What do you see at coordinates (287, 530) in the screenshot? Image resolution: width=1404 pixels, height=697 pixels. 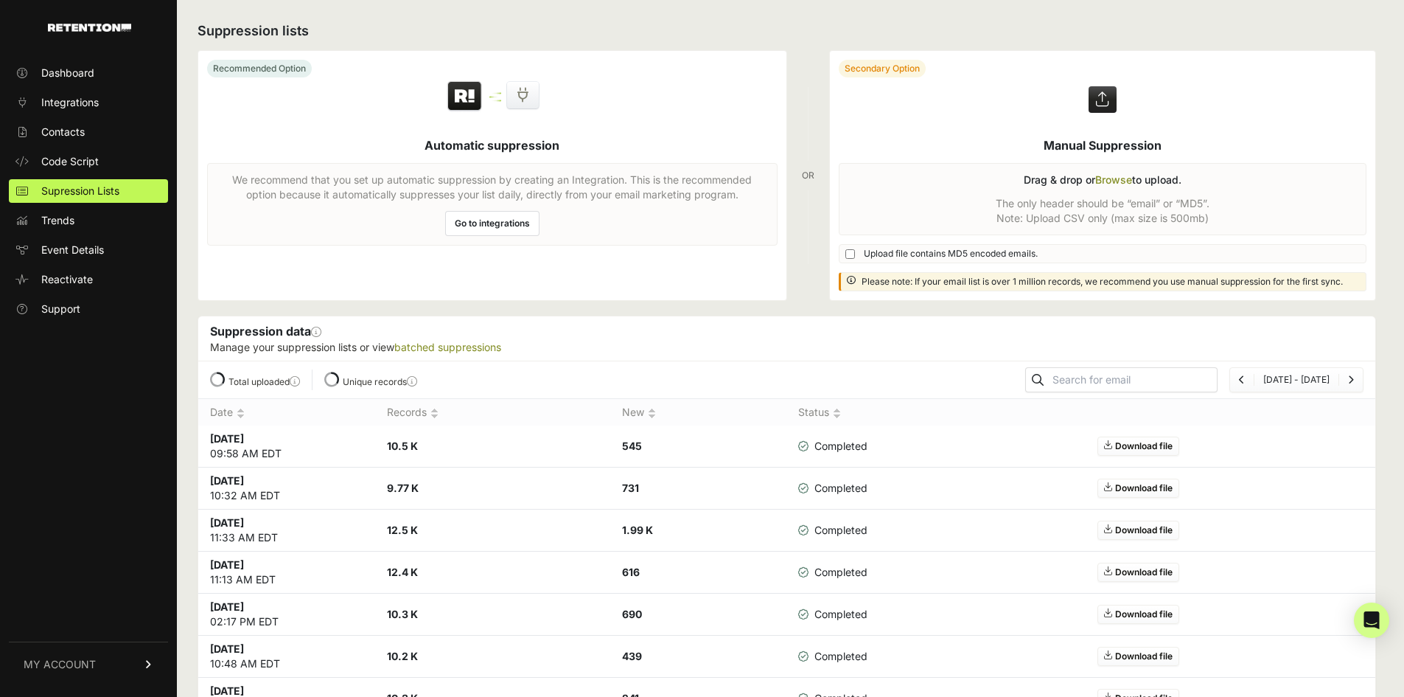 I see `td: 11:33 AM EDT` at bounding box center [287, 530].